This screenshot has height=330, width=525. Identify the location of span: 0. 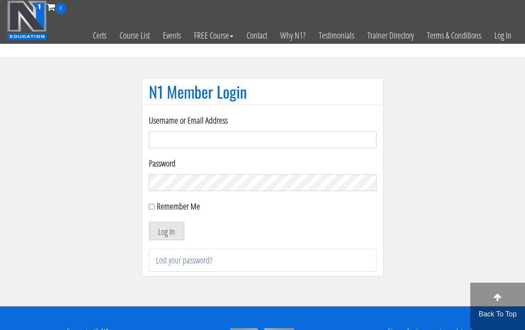
(60, 8).